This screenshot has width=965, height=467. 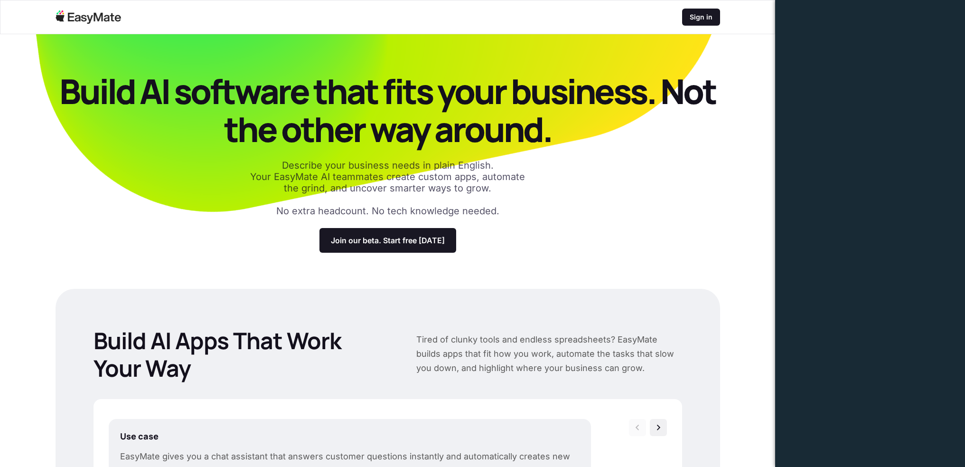 What do you see at coordinates (549, 354) in the screenshot?
I see `p: Tired of clunky tools and endless spreadsheets? EasyMate builds apps that fit how you work, autom...` at bounding box center [549, 354].